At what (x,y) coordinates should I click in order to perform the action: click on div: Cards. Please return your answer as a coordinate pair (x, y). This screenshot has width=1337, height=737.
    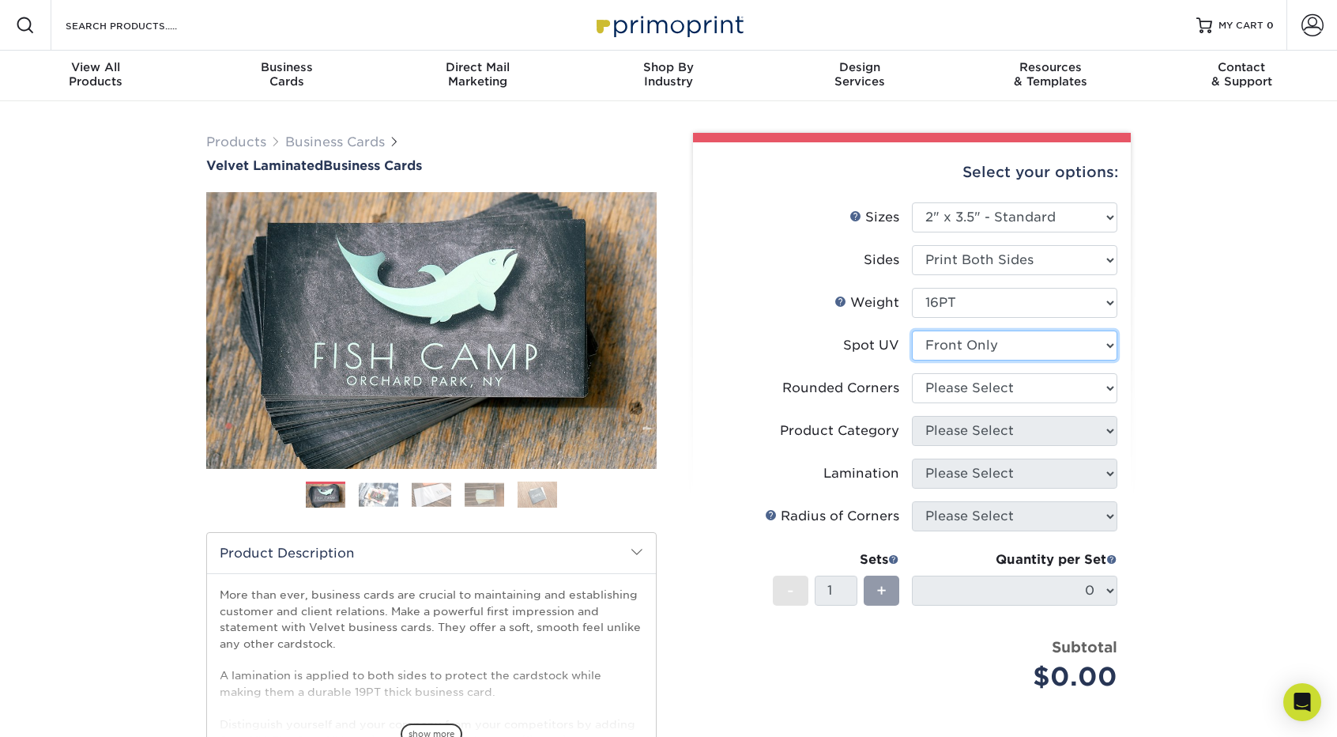
    Looking at the image, I should click on (287, 74).